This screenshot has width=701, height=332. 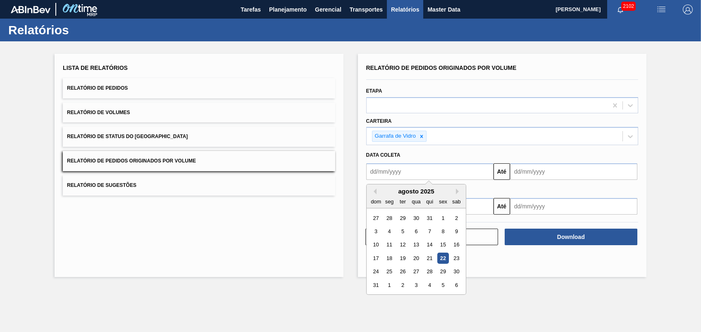 What do you see at coordinates (402, 231) in the screenshot?
I see `div: Choose terça-feira, 5 de agosto de 2025` at bounding box center [402, 231].